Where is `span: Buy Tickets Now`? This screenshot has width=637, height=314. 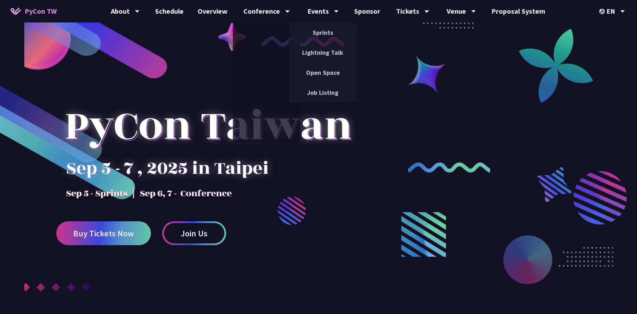
span: Buy Tickets Now is located at coordinates (103, 233).